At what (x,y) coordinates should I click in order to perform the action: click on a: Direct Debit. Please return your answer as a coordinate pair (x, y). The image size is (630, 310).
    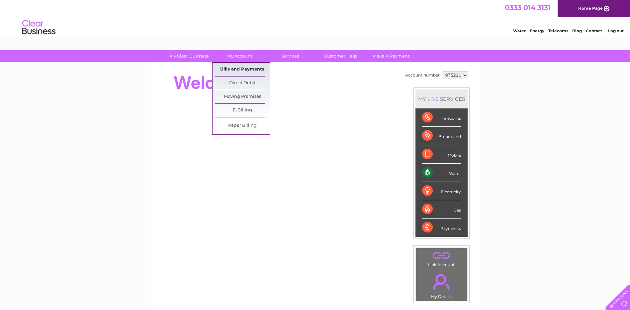
    Looking at the image, I should click on (242, 83).